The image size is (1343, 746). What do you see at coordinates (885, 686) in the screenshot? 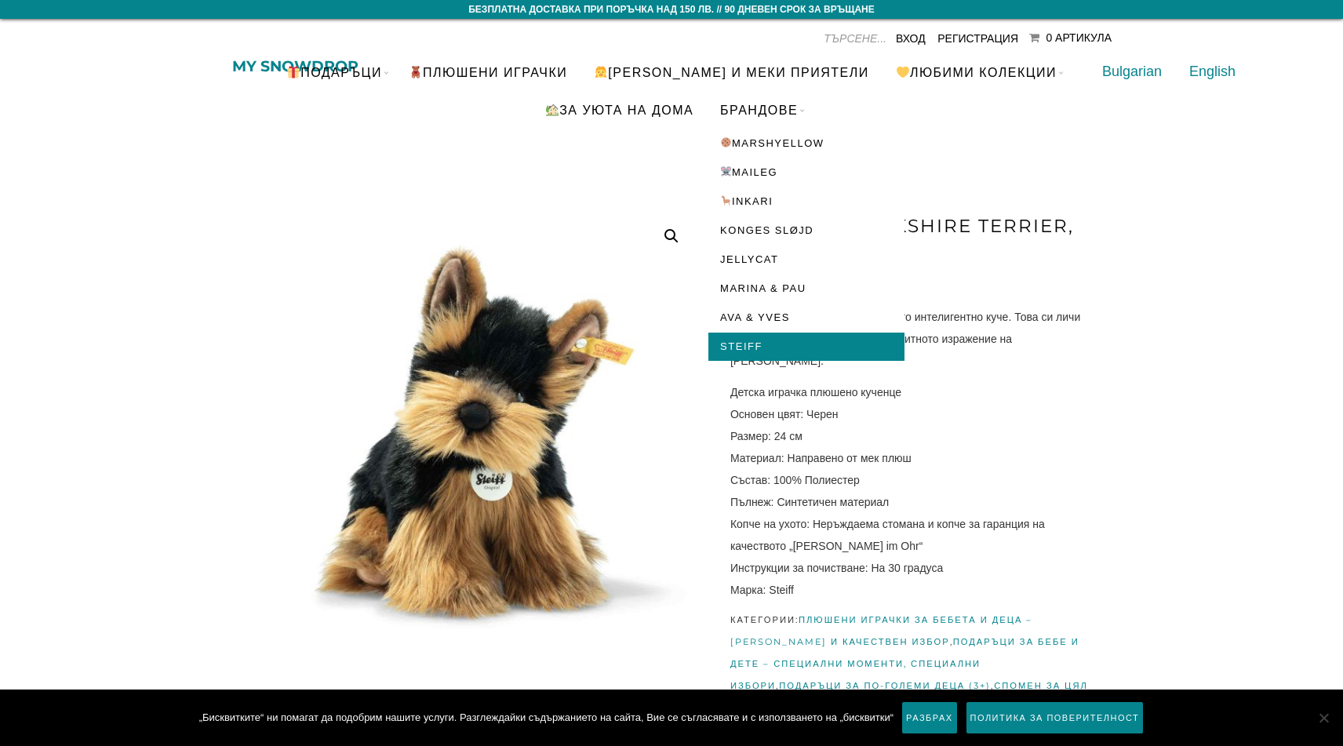
I see `a: Подаръци за по-големи деца (3+)` at bounding box center [885, 686].